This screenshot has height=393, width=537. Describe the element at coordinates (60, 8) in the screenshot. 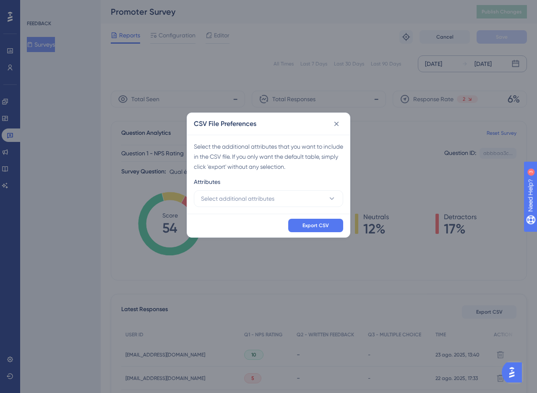

I see `div: 3` at that location.